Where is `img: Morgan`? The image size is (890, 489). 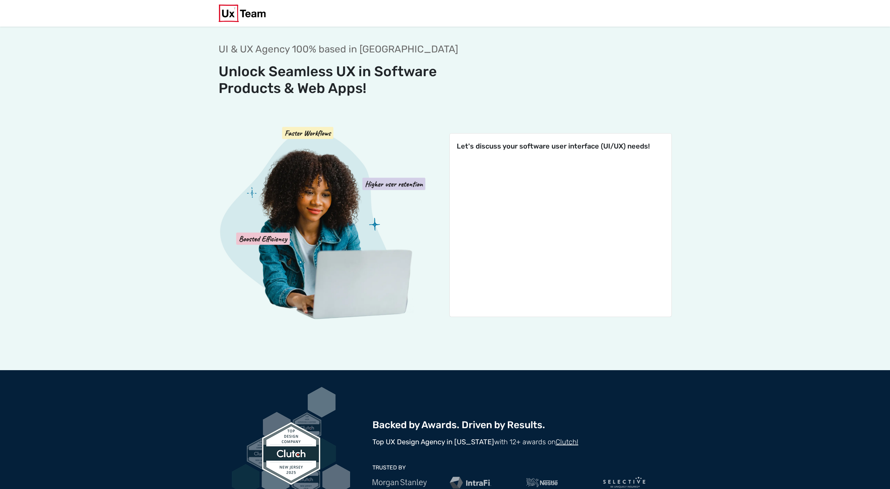 img: Morgan is located at coordinates (400, 483).